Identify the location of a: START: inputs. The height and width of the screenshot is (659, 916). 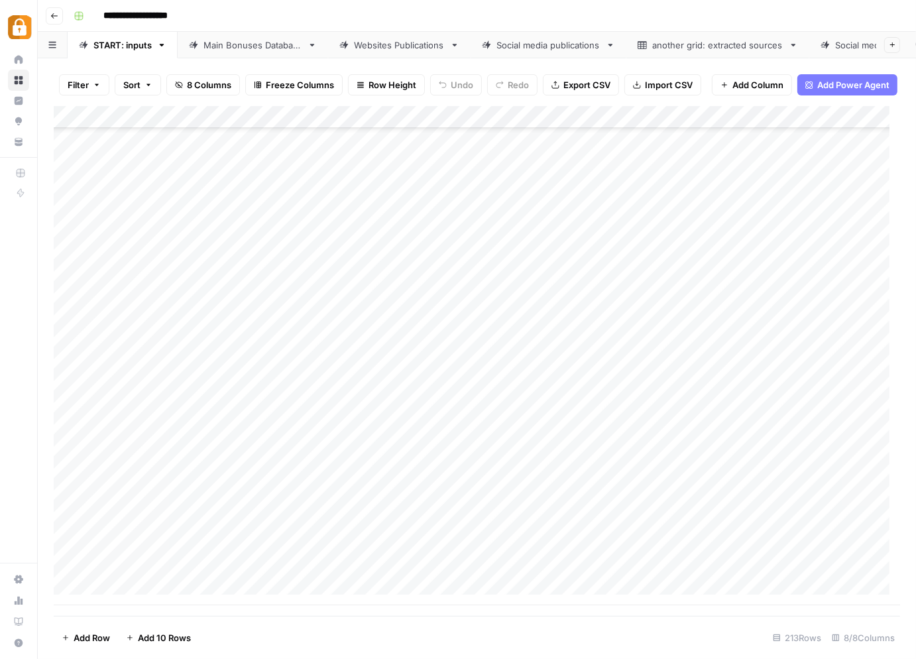
(123, 45).